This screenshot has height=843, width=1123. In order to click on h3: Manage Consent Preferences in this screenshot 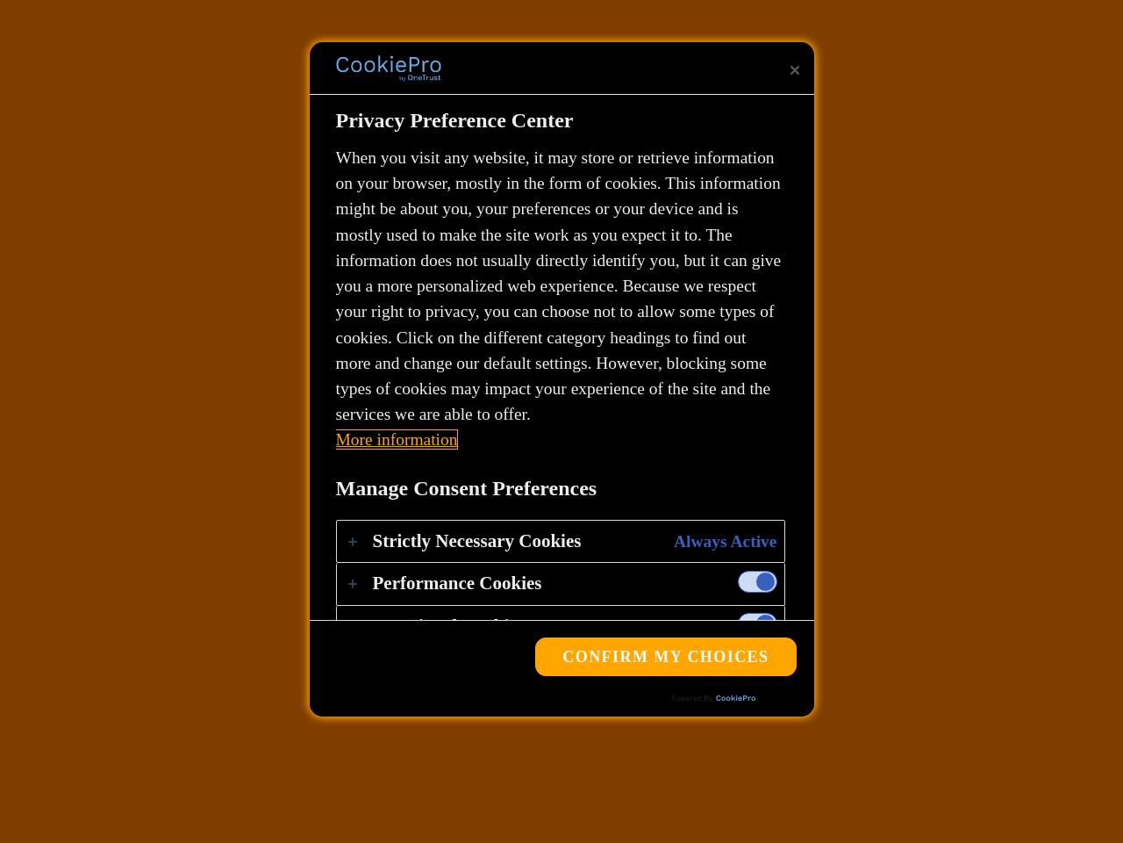, I will do `click(561, 492)`.